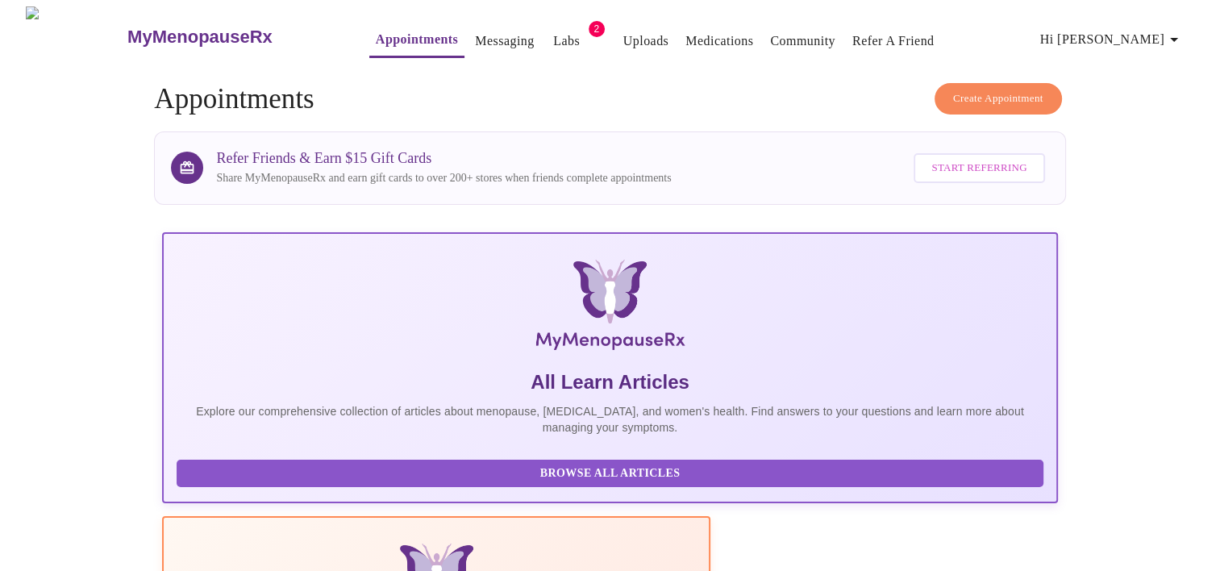 The width and height of the screenshot is (1220, 571). I want to click on button: Refer a Friend, so click(894, 41).